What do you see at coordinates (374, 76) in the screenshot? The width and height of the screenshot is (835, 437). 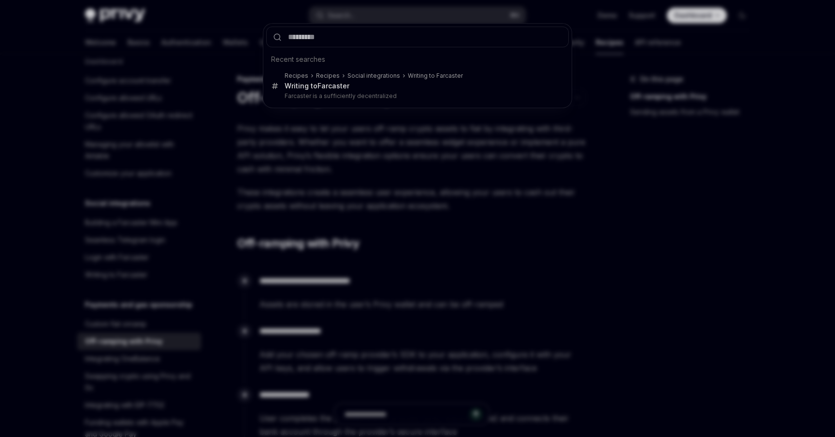 I see `div: Social integrations` at bounding box center [374, 76].